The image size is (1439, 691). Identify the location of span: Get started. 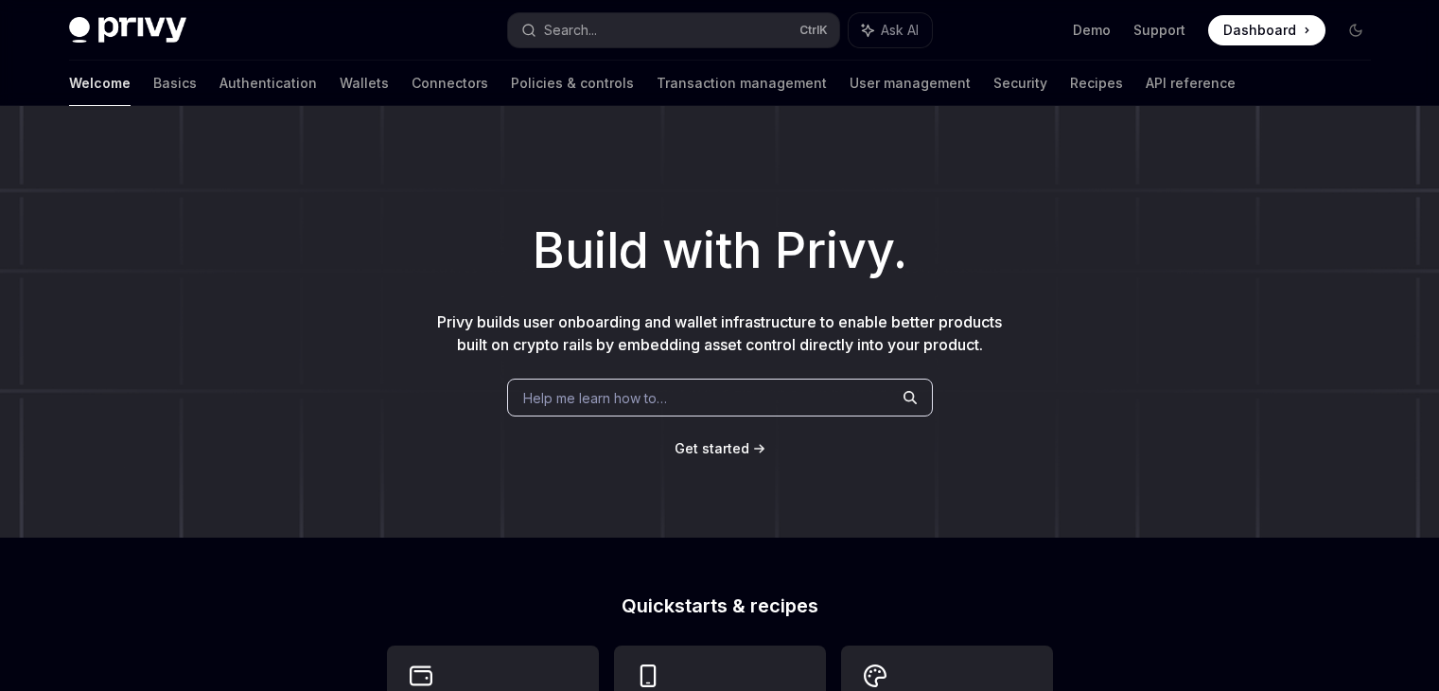
(711, 447).